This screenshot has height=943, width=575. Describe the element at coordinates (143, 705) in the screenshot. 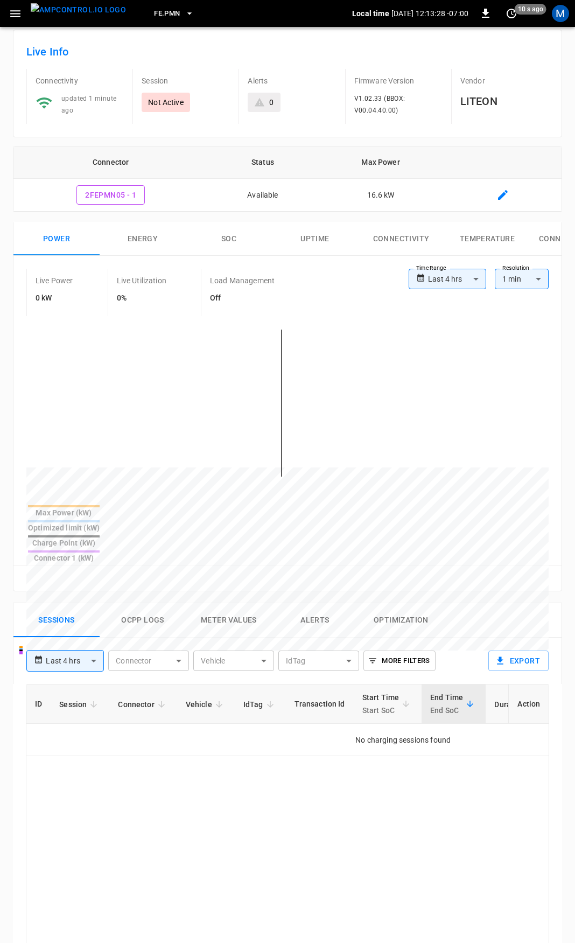

I see `span: Connector` at that location.